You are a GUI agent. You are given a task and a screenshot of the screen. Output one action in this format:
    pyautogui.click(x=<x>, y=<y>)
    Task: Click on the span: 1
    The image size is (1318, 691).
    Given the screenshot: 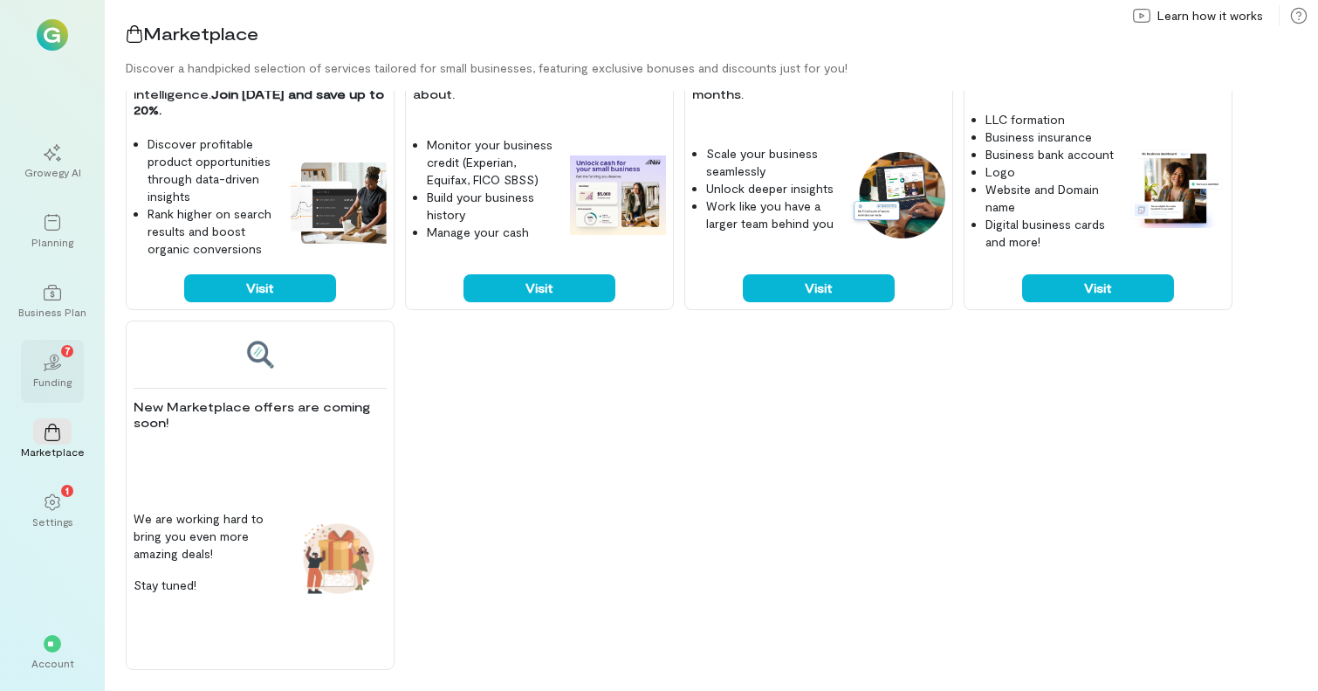 What is the action you would take?
    pyautogui.click(x=67, y=490)
    